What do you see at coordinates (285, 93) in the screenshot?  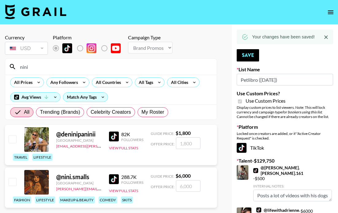 I see `label: Use Custom Prices?` at bounding box center [285, 93].